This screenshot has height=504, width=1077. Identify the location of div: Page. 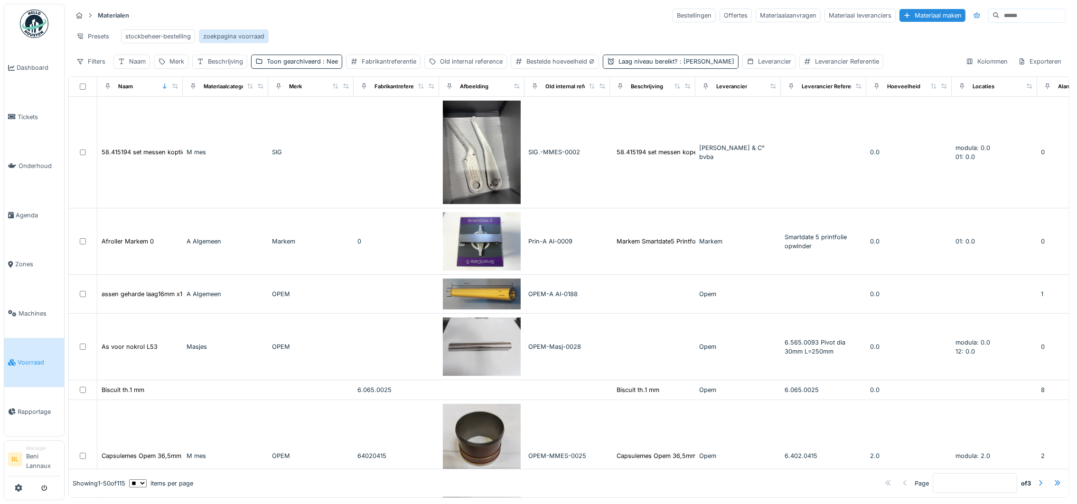
(921, 483).